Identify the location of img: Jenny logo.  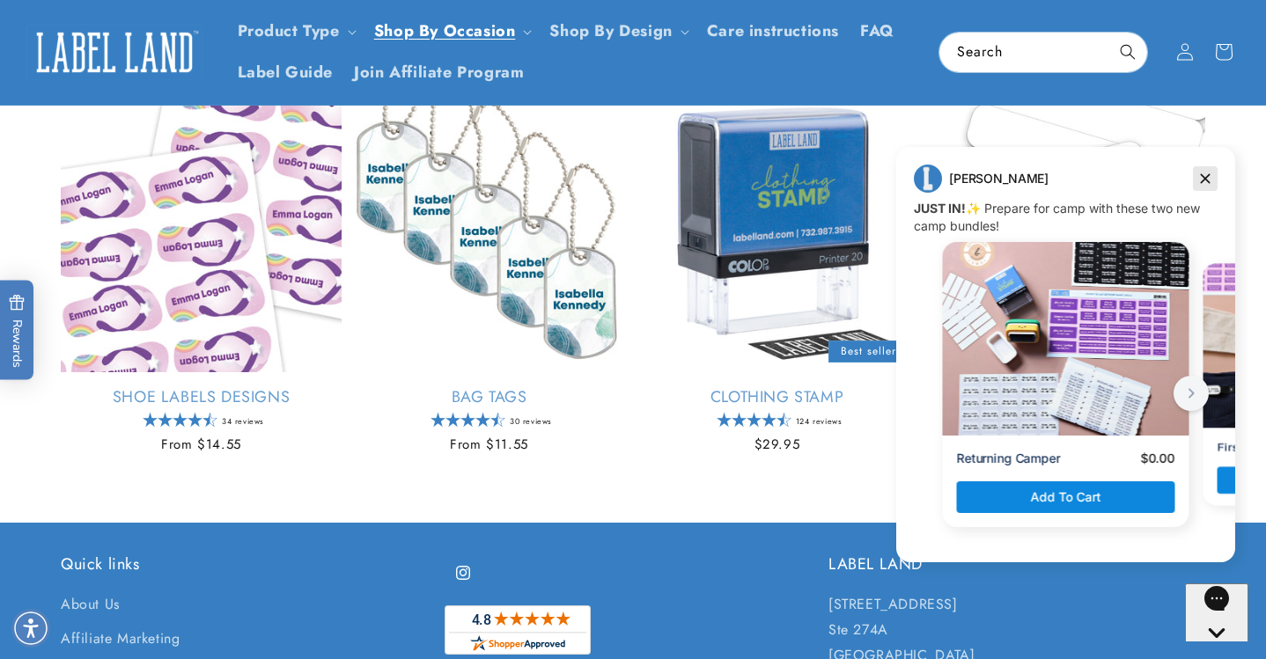
(45, 34).